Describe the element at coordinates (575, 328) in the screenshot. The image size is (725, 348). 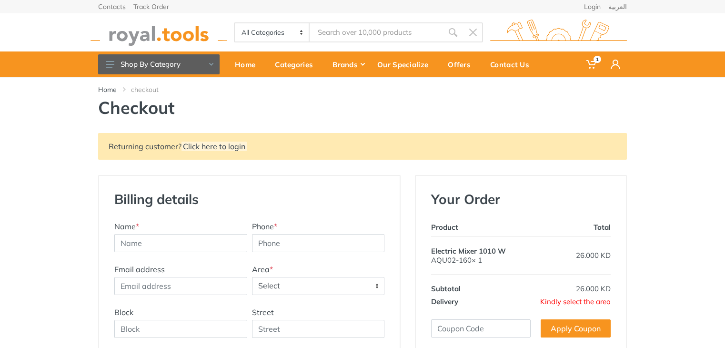
I see `a: Apply Coupon` at that location.